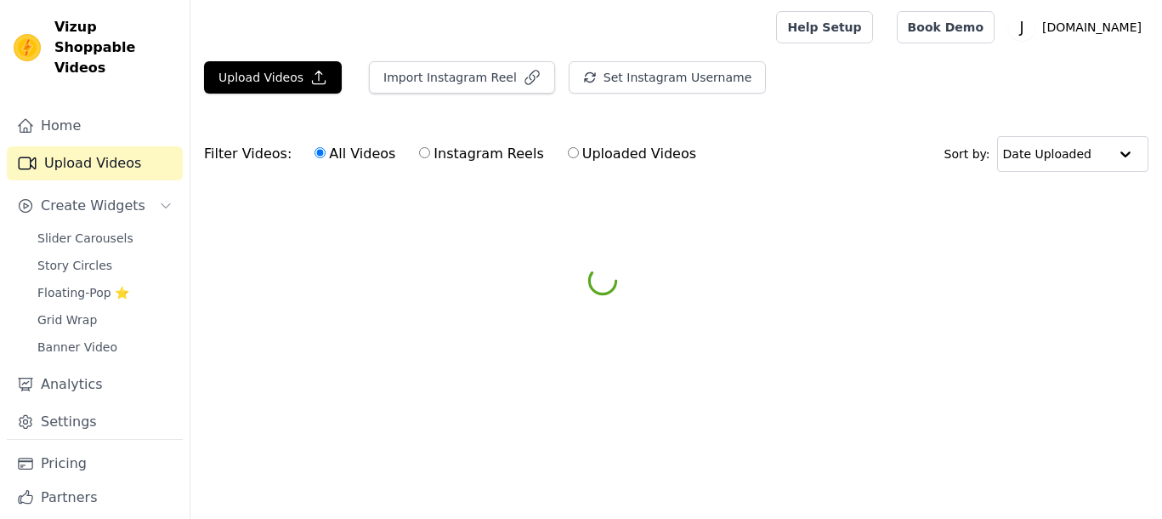 This screenshot has width=1162, height=519. Describe the element at coordinates (85, 238) in the screenshot. I see `span: Slider Carousels` at that location.